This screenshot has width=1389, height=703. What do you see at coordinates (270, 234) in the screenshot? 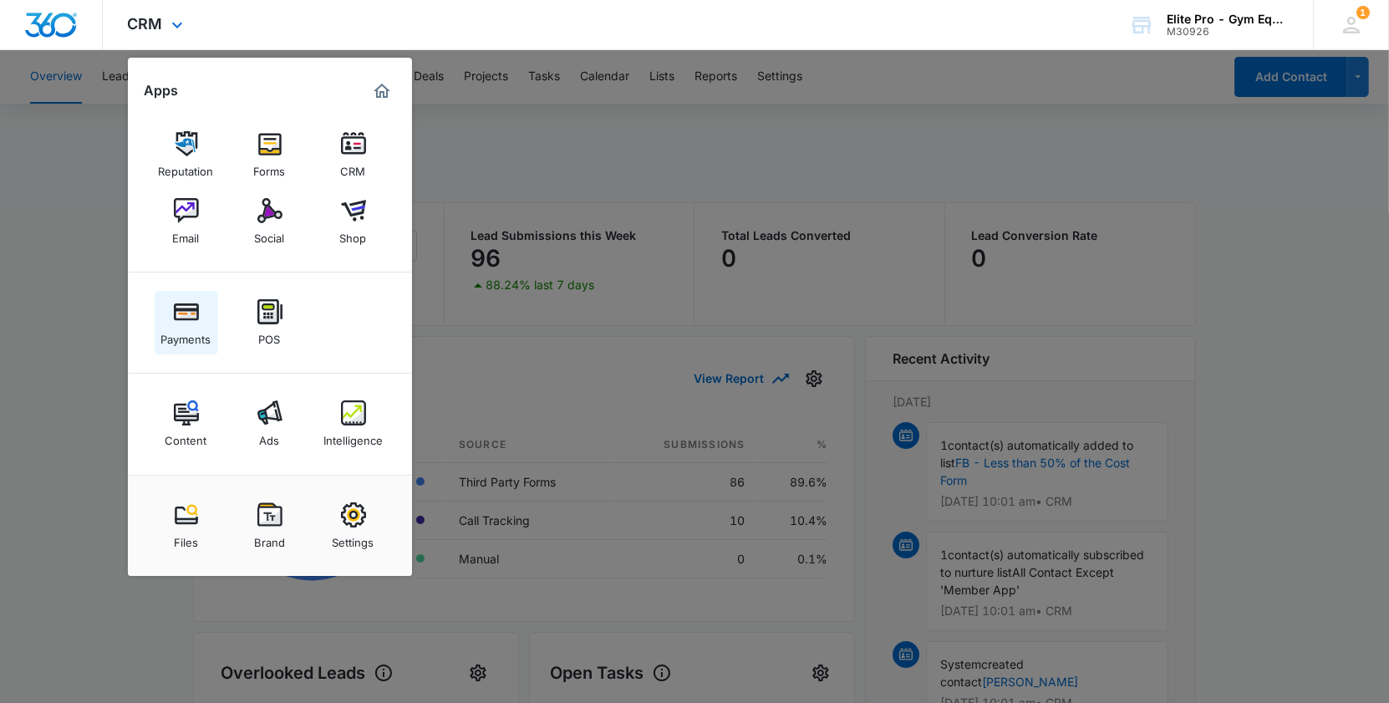
I see `div: Social` at bounding box center [270, 234].